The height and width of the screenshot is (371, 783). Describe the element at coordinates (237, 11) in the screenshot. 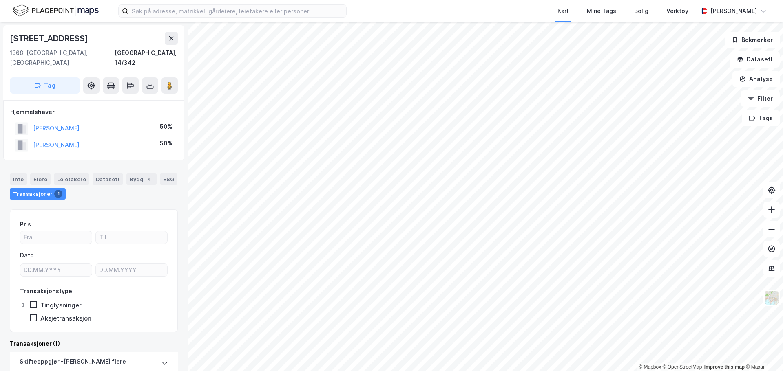

I see `input: Søk på adresse, matrikkel, gårdeiere, leietakere eller personer` at that location.